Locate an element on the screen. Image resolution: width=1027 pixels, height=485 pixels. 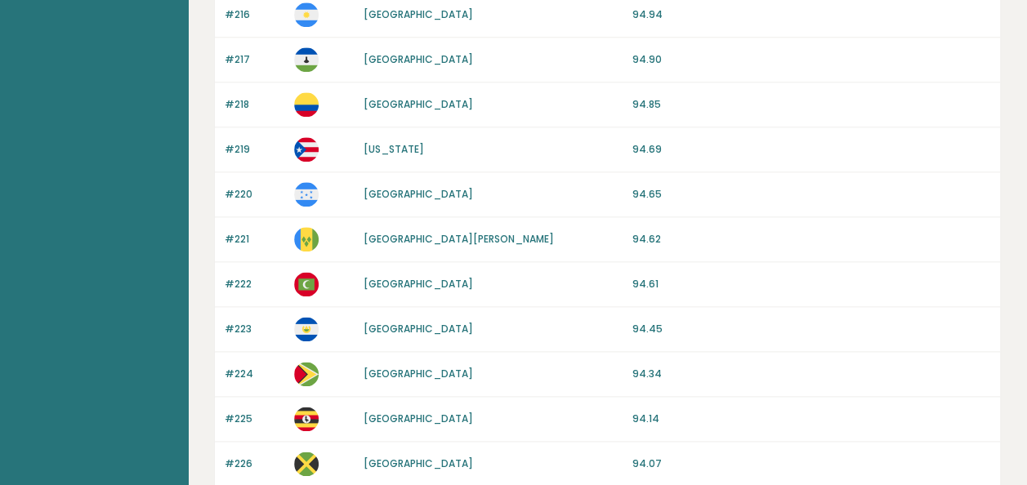
p: 94.45 is located at coordinates (811, 329).